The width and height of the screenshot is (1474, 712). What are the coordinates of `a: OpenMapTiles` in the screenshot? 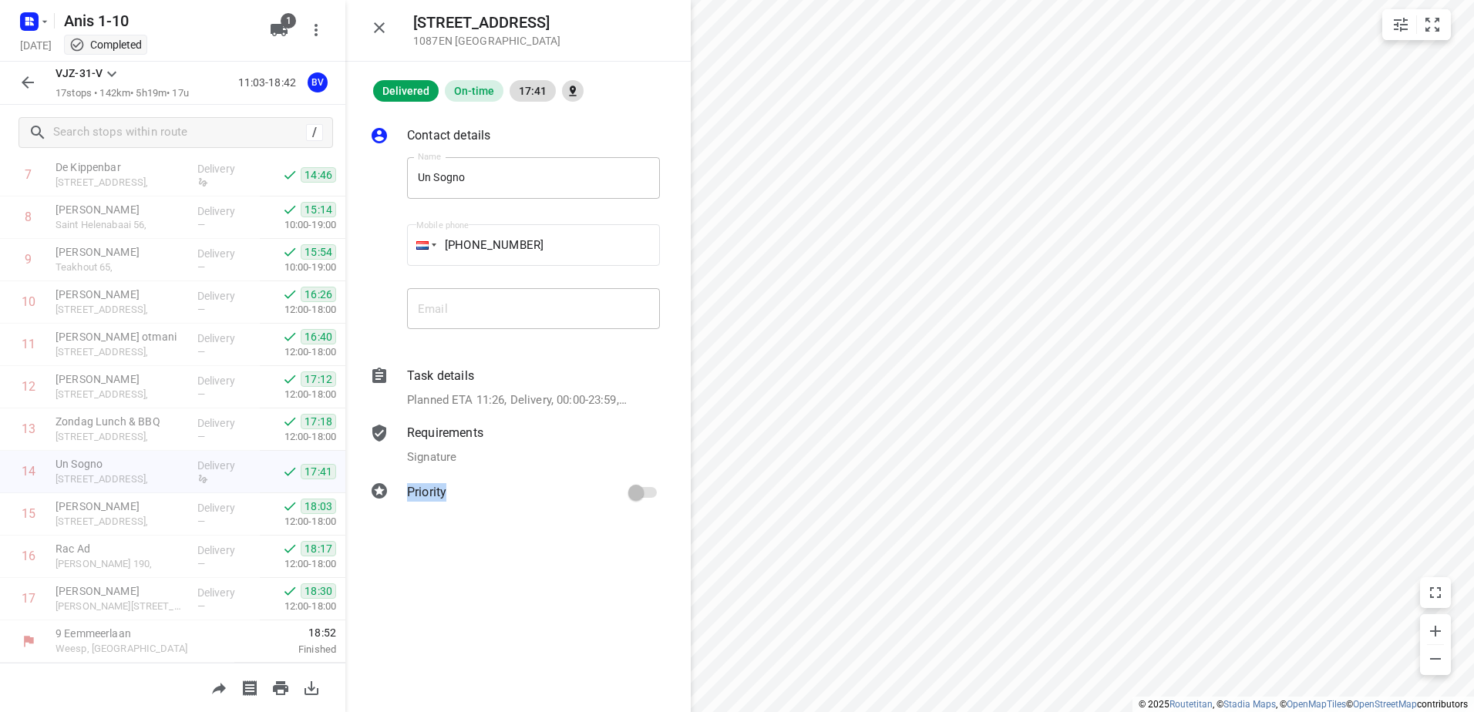 It's located at (1316, 705).